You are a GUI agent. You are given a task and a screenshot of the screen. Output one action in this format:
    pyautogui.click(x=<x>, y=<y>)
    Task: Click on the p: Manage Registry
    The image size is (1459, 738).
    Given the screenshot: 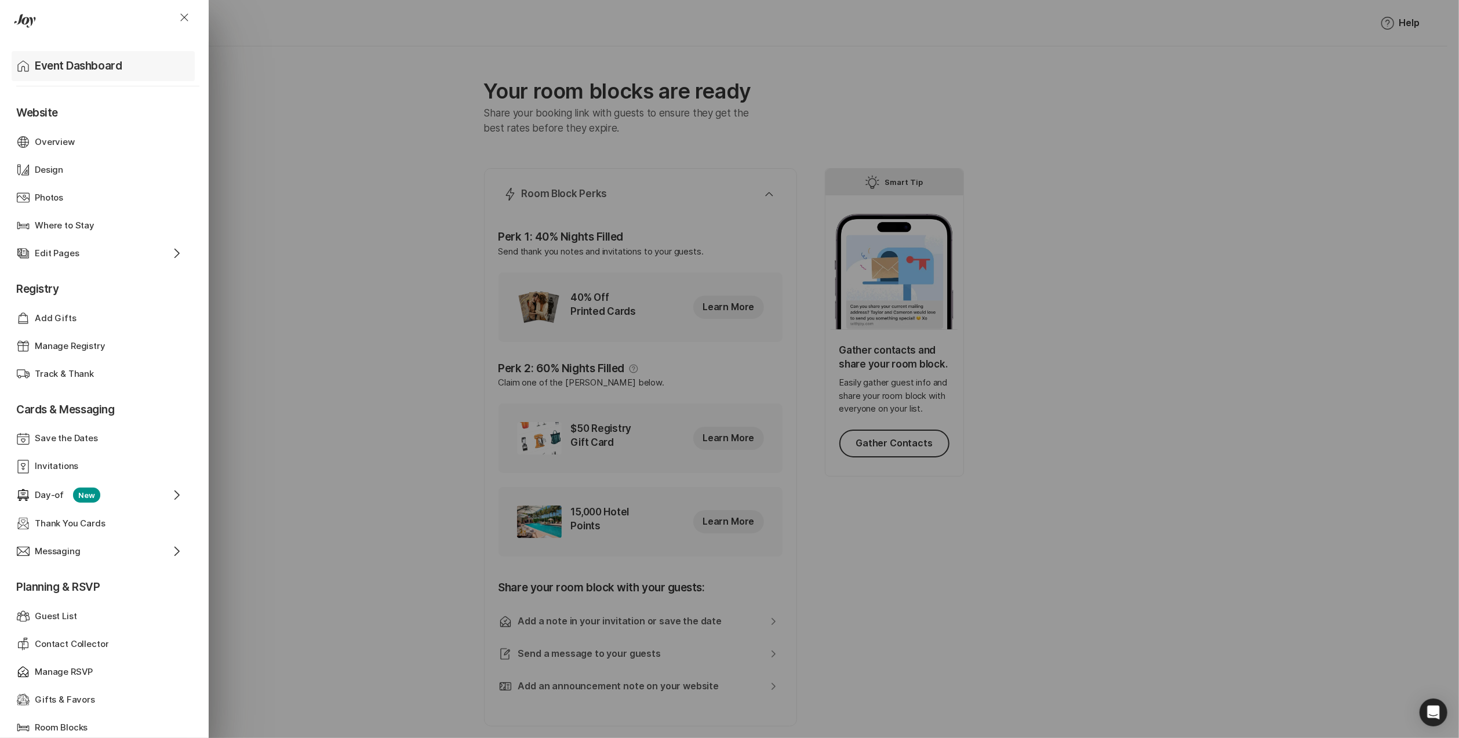 What is the action you would take?
    pyautogui.click(x=70, y=346)
    